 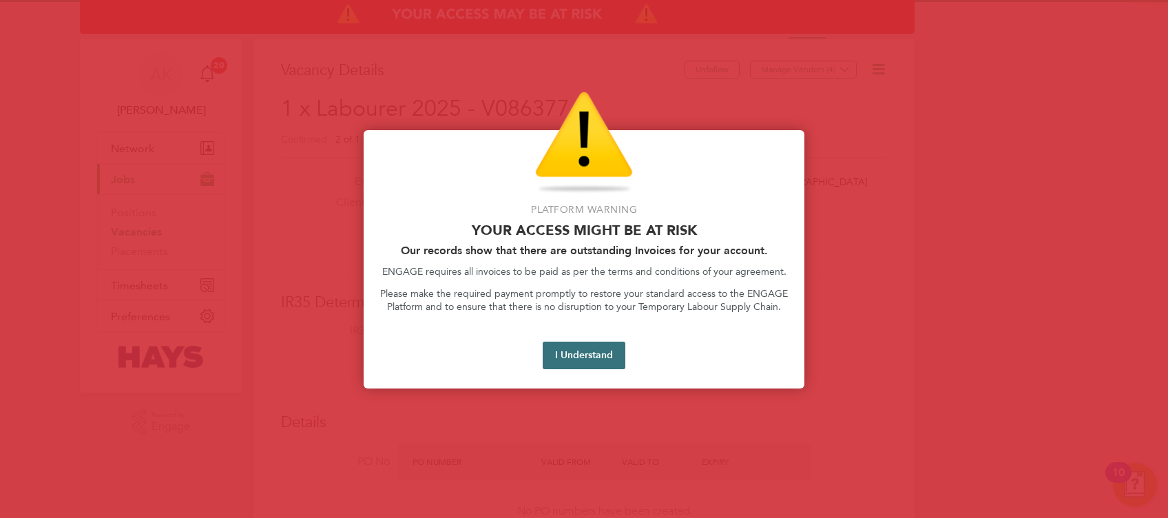 What do you see at coordinates (584, 210) in the screenshot?
I see `p: Platform Warning` at bounding box center [584, 210].